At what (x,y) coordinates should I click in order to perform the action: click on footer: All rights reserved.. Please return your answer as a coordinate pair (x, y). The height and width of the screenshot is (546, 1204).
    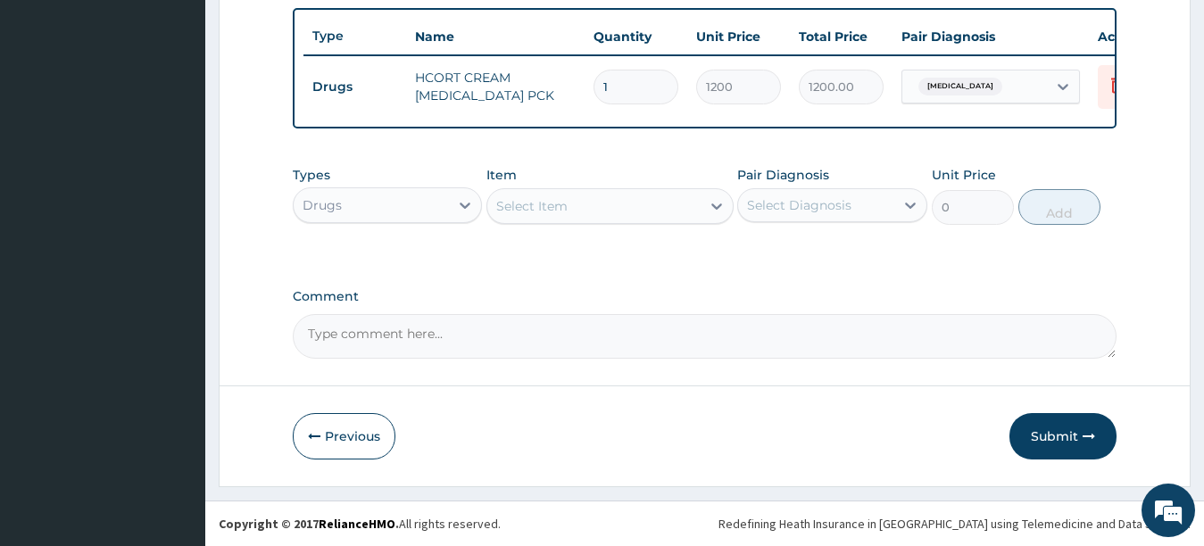
    Looking at the image, I should click on (704, 523).